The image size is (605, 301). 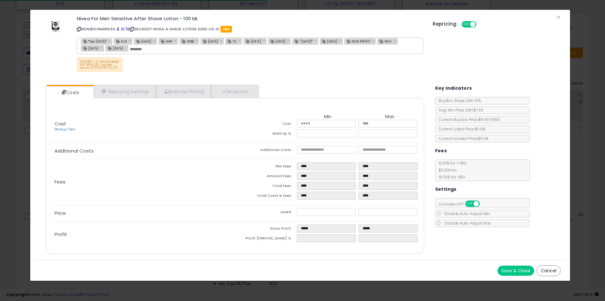 I want to click on span: 180+, so click(x=385, y=41).